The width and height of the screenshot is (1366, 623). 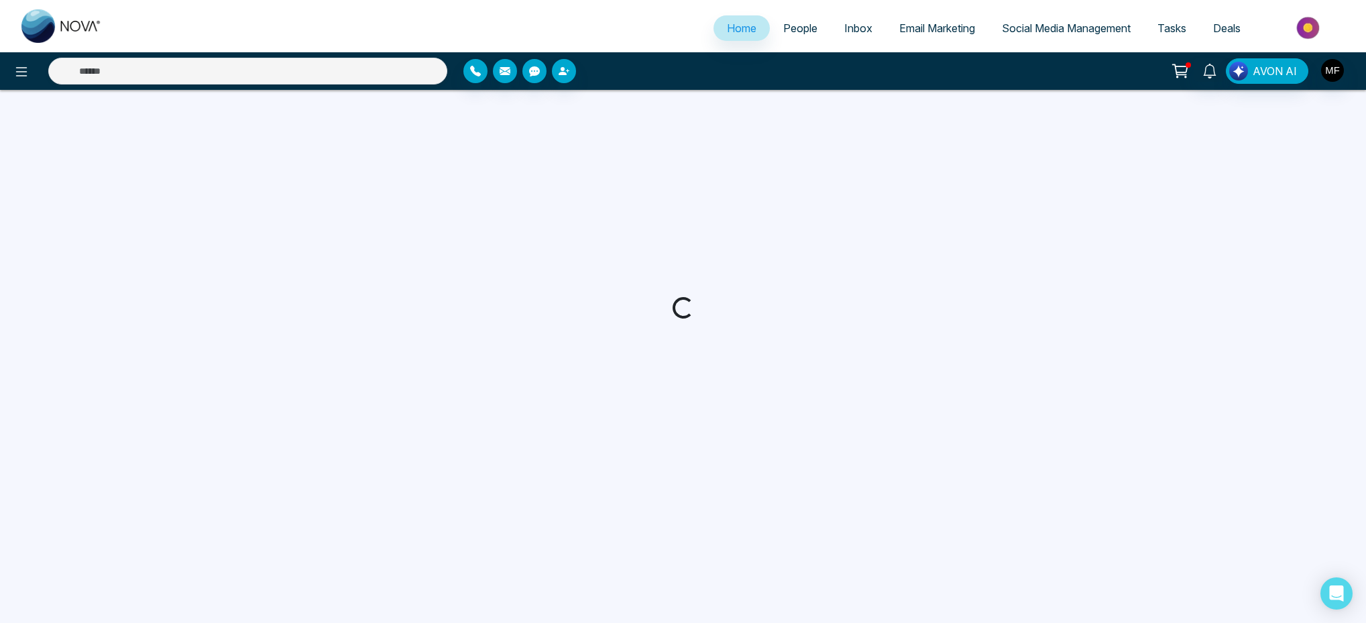 I want to click on span: Home, so click(x=741, y=28).